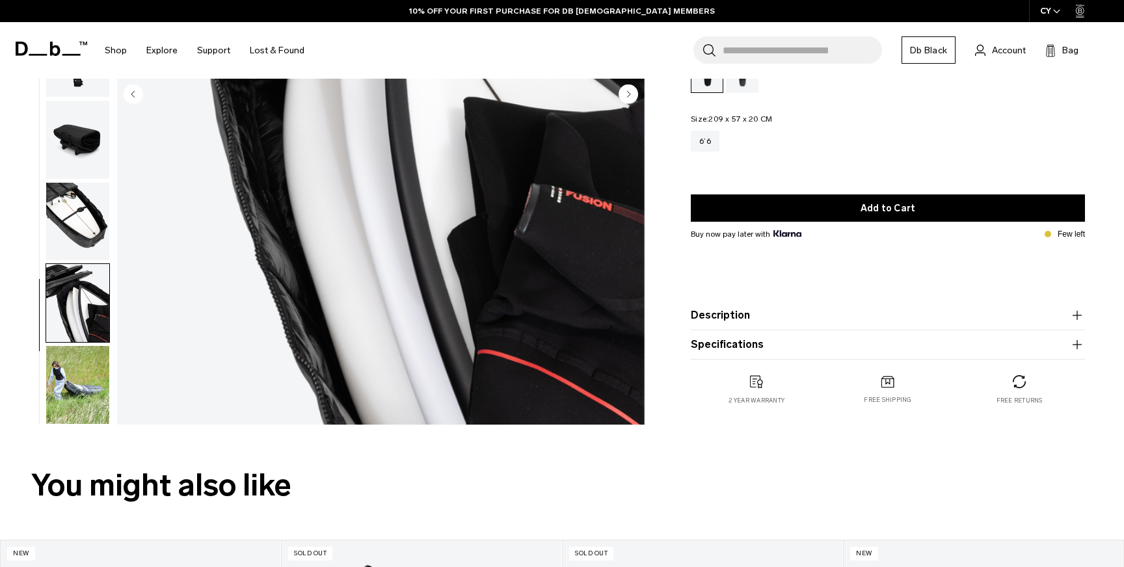 This screenshot has height=567, width=1124. Describe the element at coordinates (1070, 50) in the screenshot. I see `span: Bag` at that location.